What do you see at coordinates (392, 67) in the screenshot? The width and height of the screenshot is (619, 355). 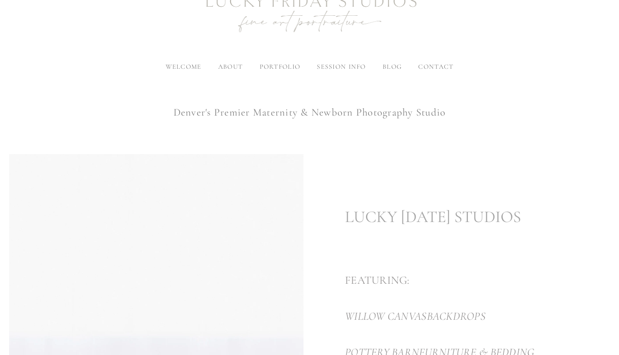 I see `span: blog` at bounding box center [392, 67].